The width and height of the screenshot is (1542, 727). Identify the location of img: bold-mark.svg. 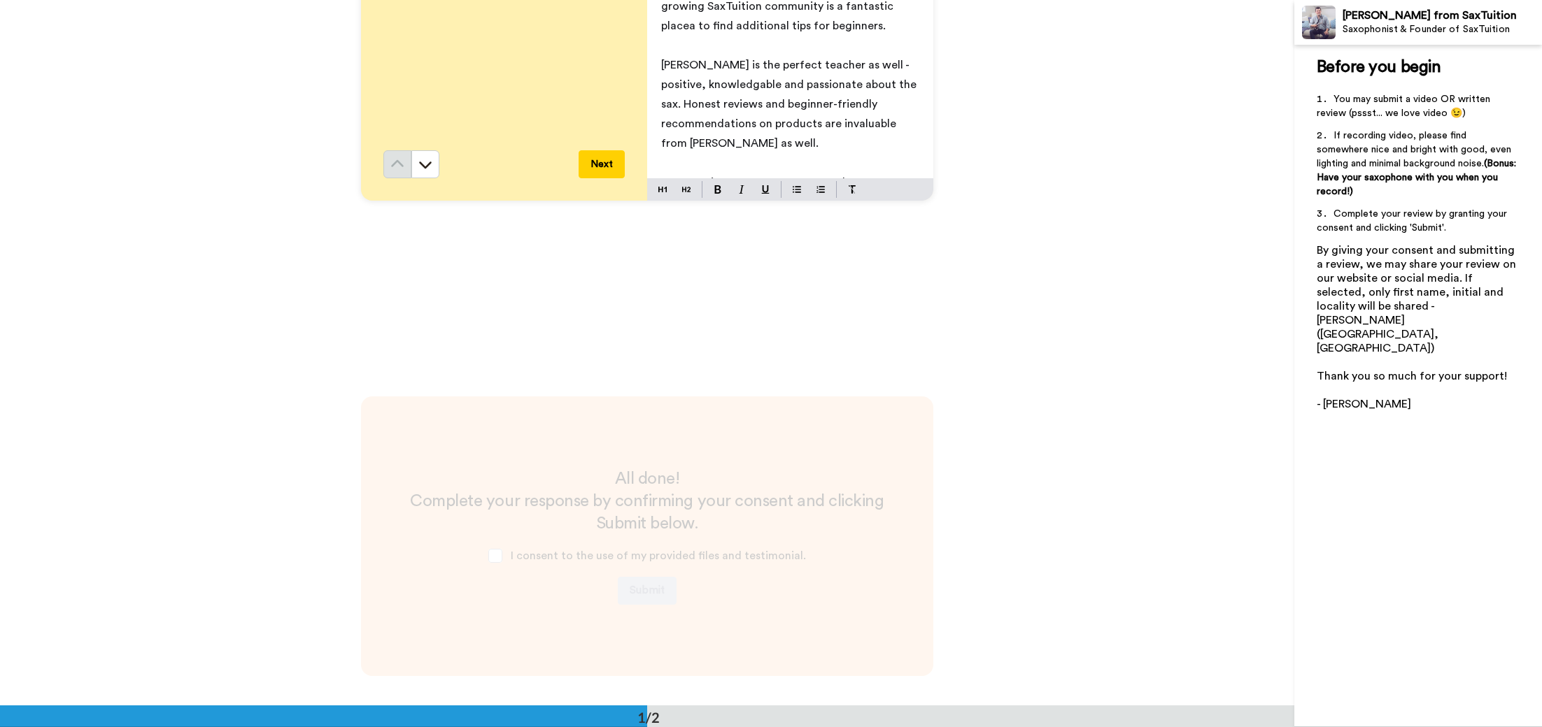
(718, 190).